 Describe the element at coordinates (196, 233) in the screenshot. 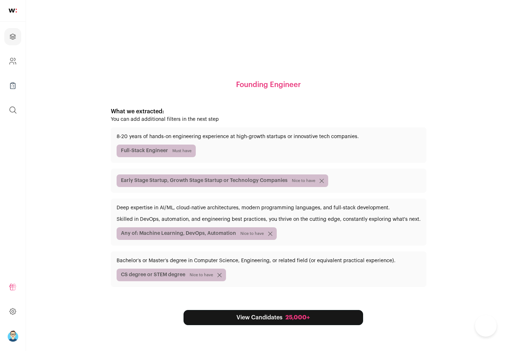

I see `span: Any of: Machine Learning, DevOps, Automation` at that location.